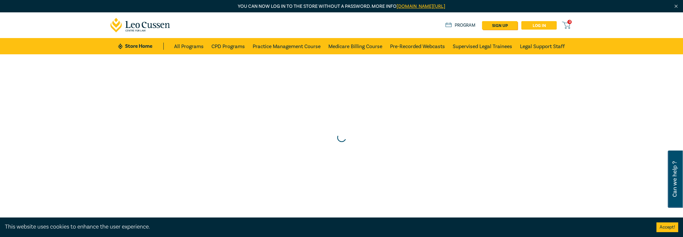 The width and height of the screenshot is (683, 237). What do you see at coordinates (460, 25) in the screenshot?
I see `a: Program` at bounding box center [460, 25].